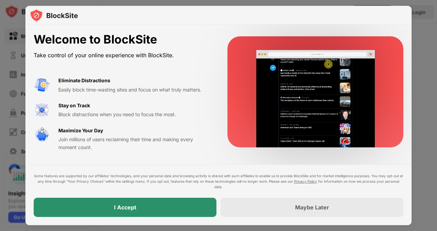 This screenshot has height=231, width=437. Describe the element at coordinates (42, 135) in the screenshot. I see `img: value-safe-time.svg` at that location.